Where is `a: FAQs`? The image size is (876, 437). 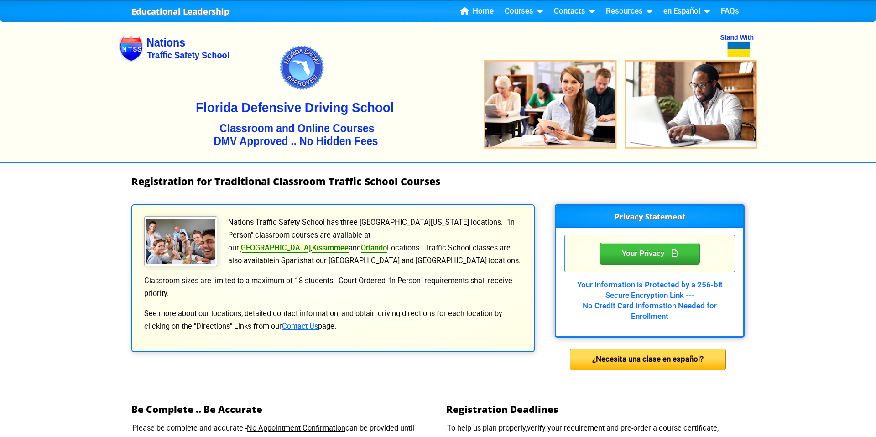
a: FAQs is located at coordinates (730, 11).